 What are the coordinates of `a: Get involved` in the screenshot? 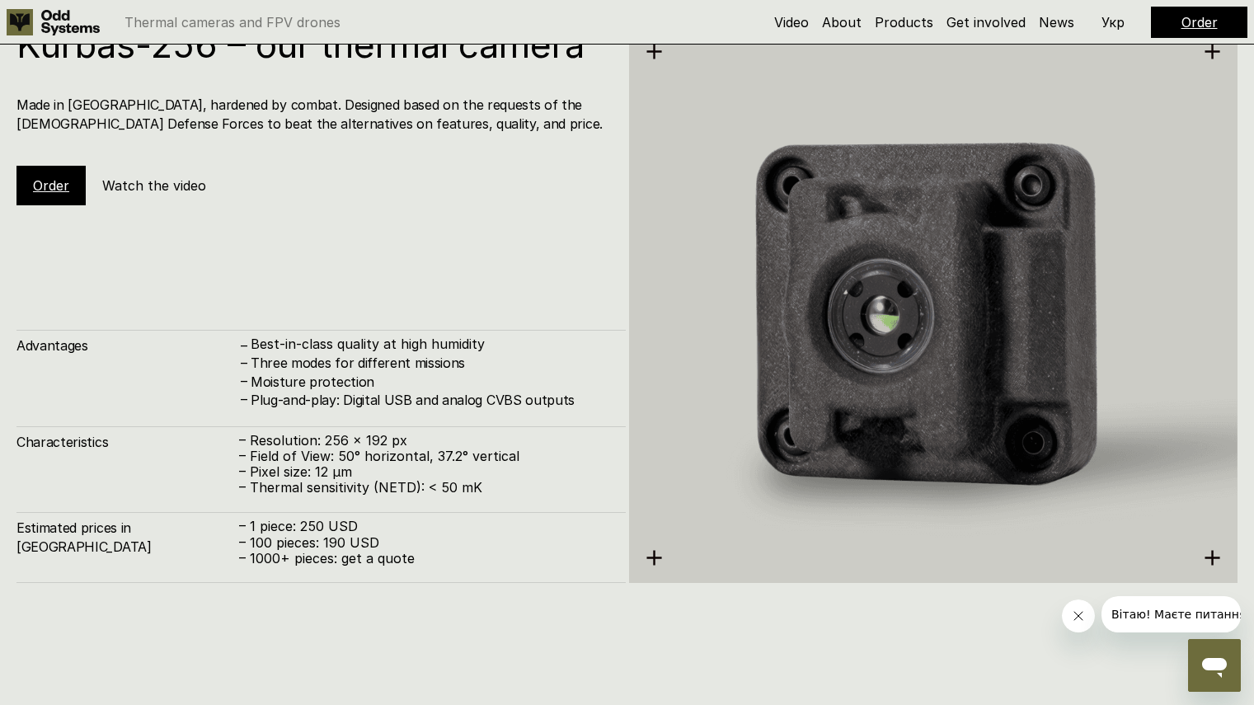 It's located at (986, 22).